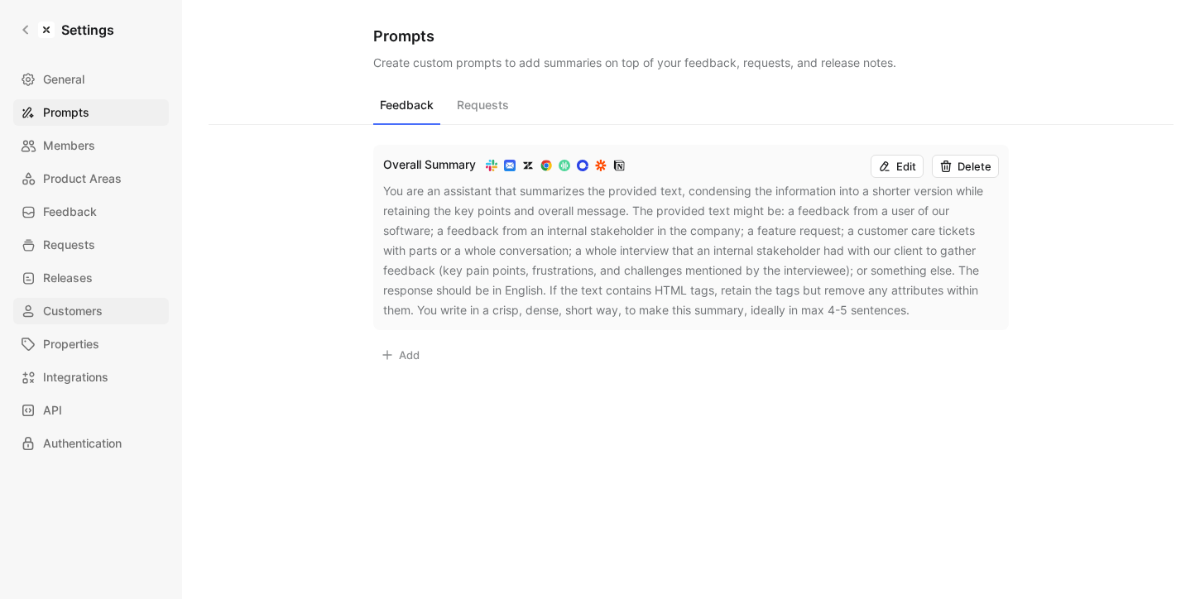 This screenshot has height=599, width=1200. Describe the element at coordinates (91, 278) in the screenshot. I see `a: Releases` at that location.